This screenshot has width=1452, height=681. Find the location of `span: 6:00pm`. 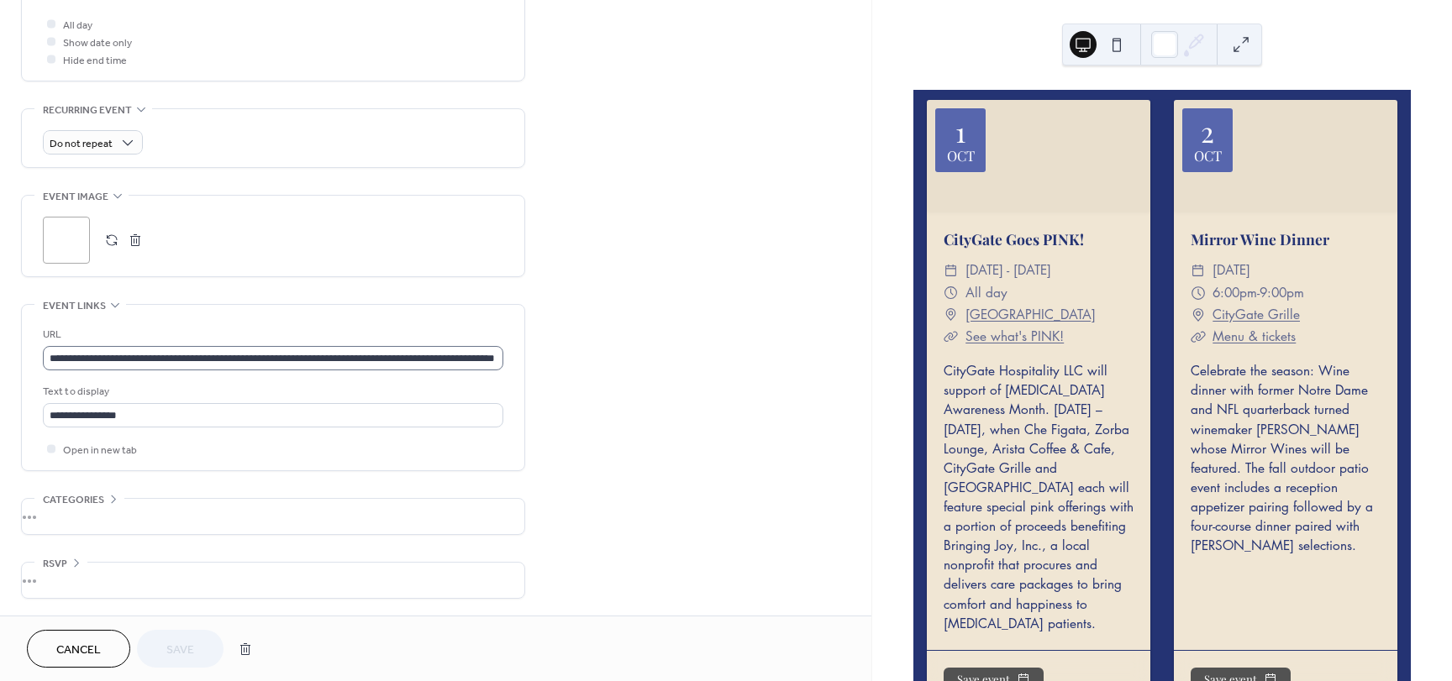

span: 6:00pm is located at coordinates (1234, 293).